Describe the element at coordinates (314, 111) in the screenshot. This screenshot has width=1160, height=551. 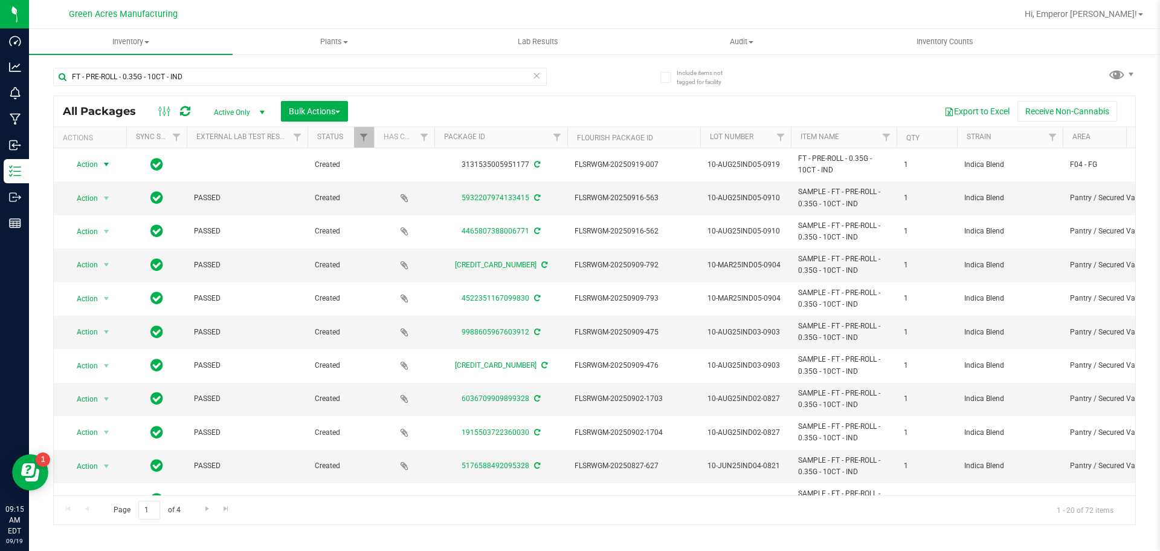
I see `span: Bulk Actions` at that location.